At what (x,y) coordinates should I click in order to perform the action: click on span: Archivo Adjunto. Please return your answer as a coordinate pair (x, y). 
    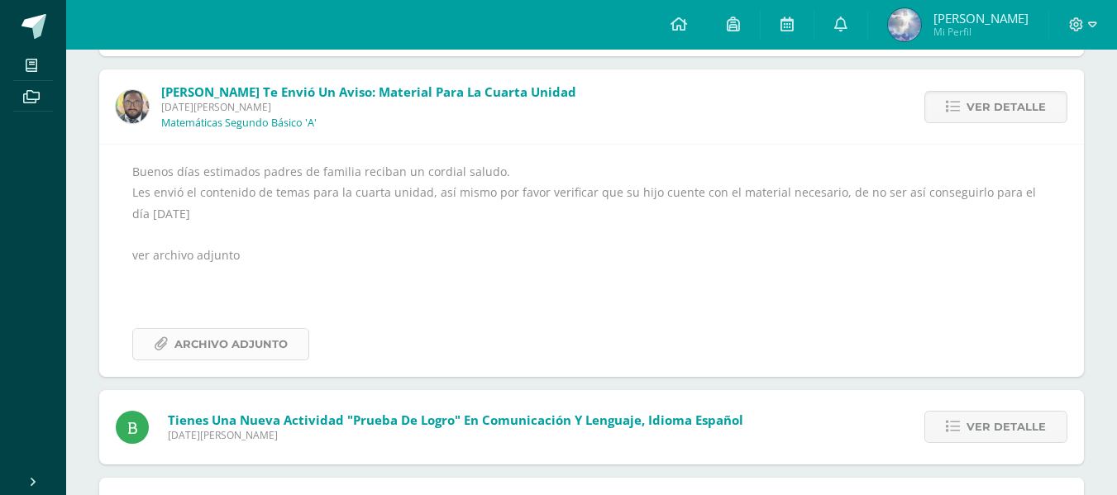
    Looking at the image, I should click on (231, 344).